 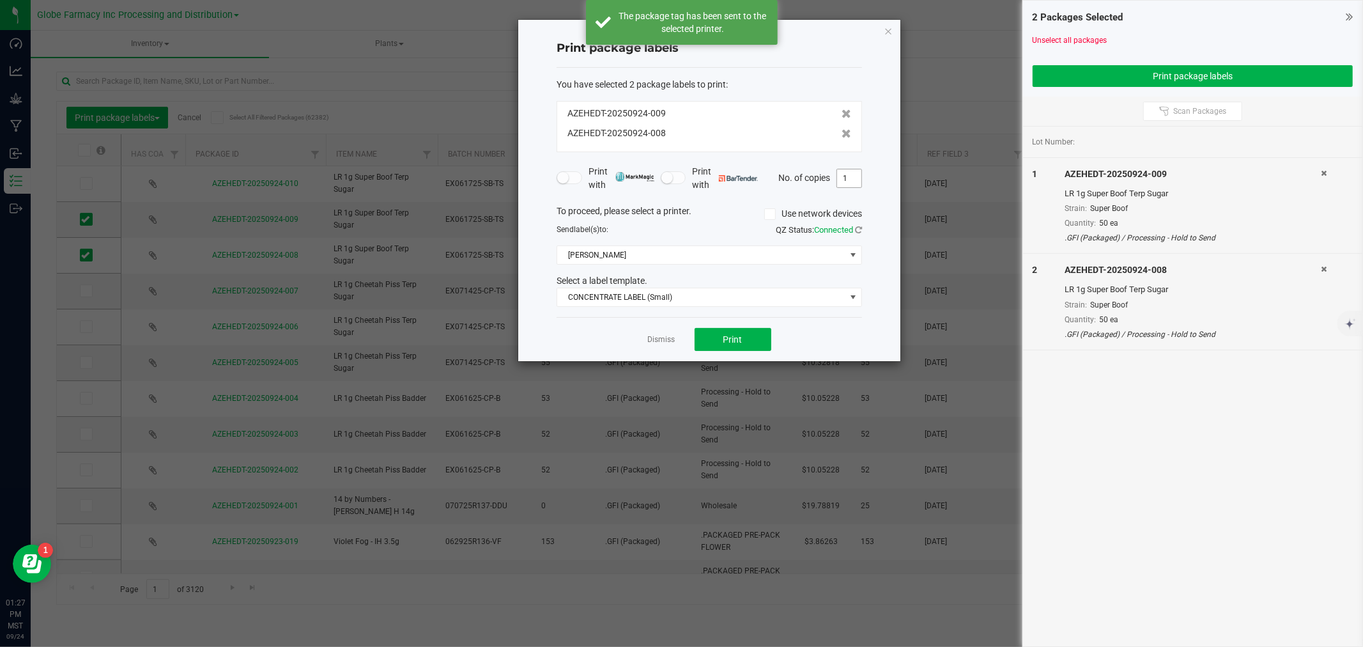 What do you see at coordinates (738, 178) in the screenshot?
I see `img: bartender.png` at bounding box center [738, 178].